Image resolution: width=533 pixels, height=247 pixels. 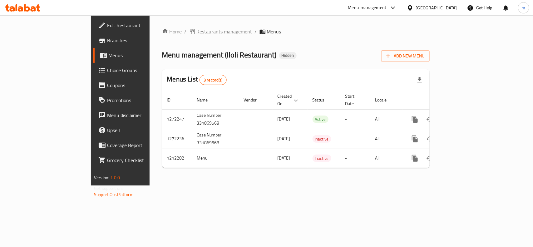 What do you see at coordinates (406, 56) in the screenshot?
I see `span: Add New Menu` at bounding box center [406, 56].